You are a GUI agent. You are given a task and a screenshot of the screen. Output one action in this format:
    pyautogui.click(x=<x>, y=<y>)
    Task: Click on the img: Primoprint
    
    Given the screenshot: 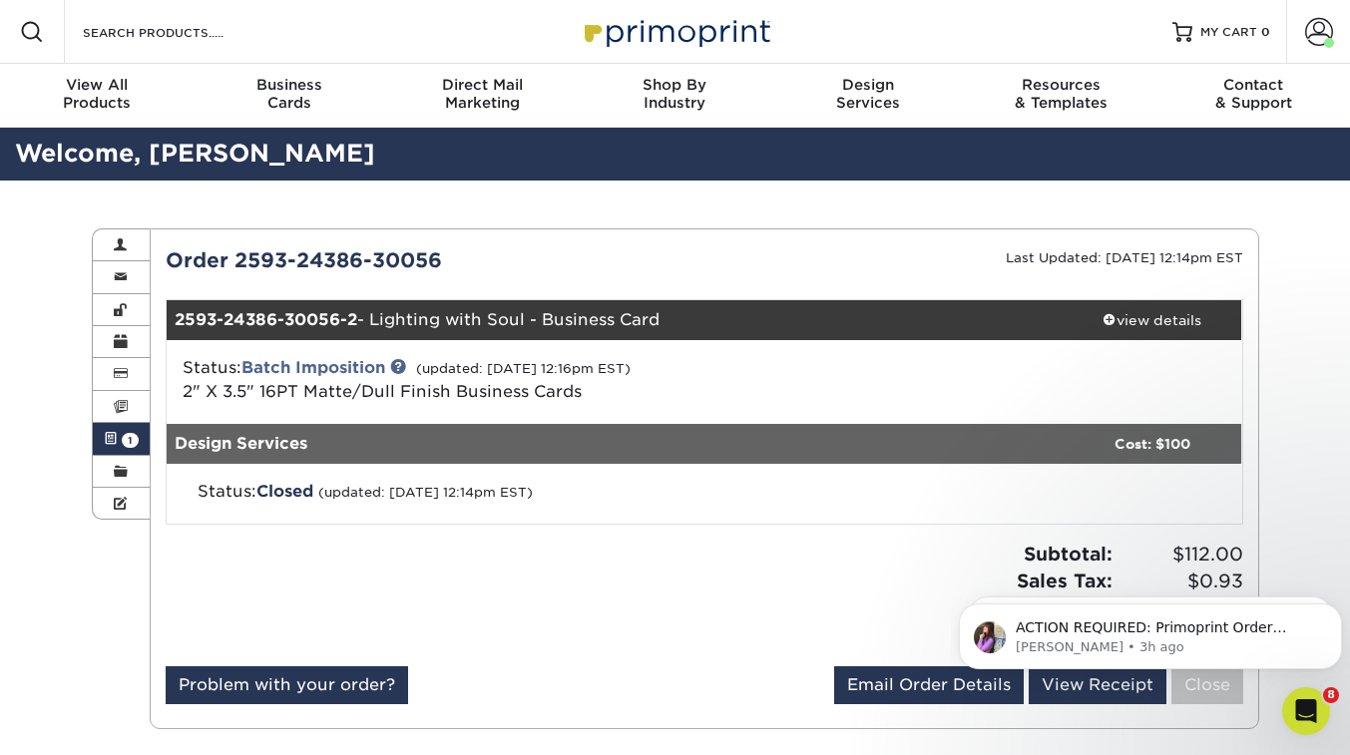 What is the action you would take?
    pyautogui.click(x=675, y=31)
    